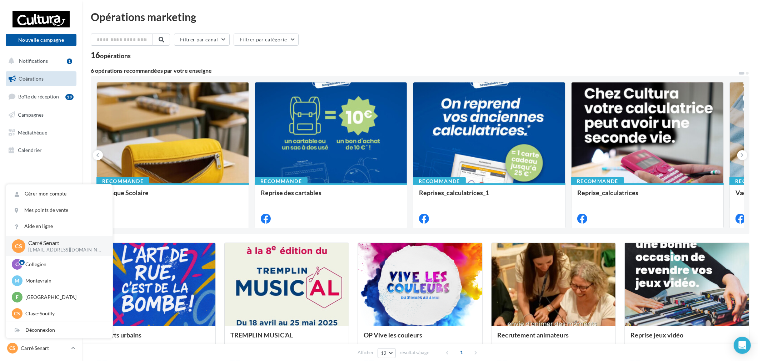 The image size is (758, 361). I want to click on span: Boîte de réception, so click(39, 96).